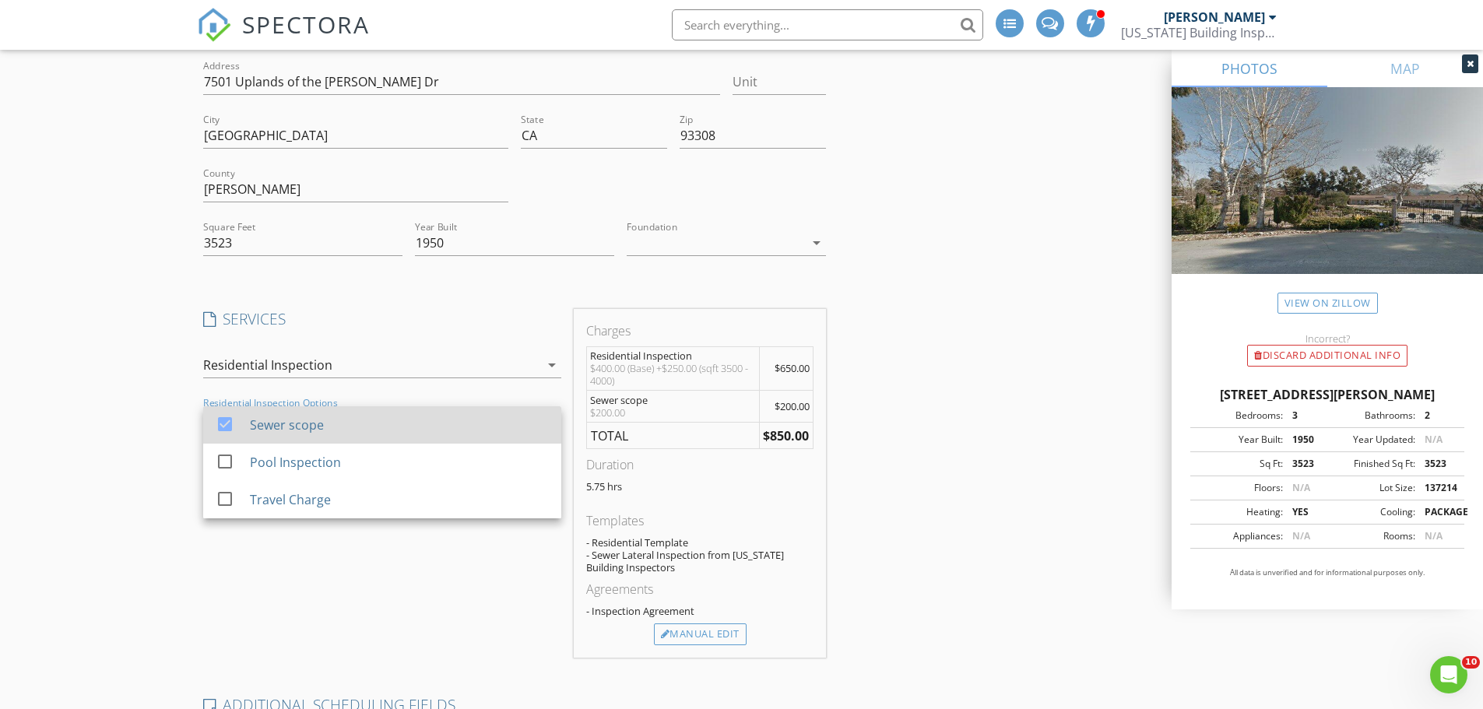 This screenshot has height=709, width=1483. What do you see at coordinates (1305, 440) in the screenshot?
I see `div: 1950` at bounding box center [1305, 440].